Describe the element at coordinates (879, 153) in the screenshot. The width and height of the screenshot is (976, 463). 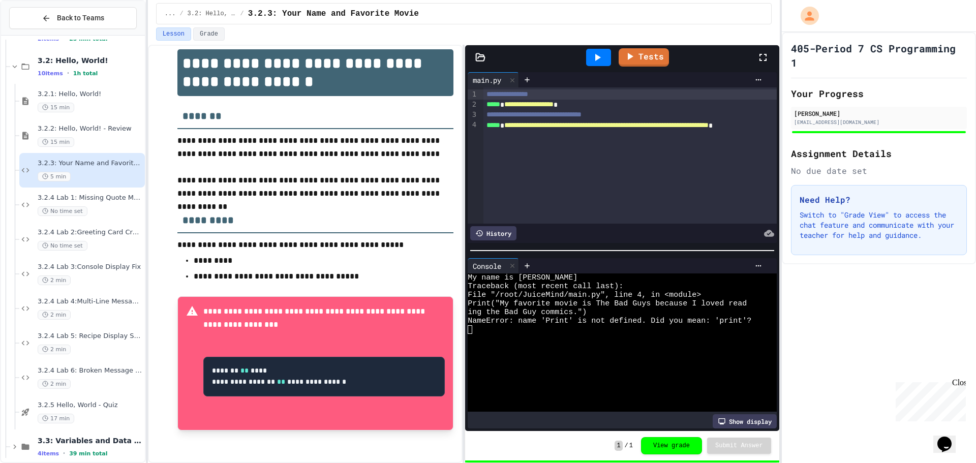
I see `h2: Assignment Details` at that location.